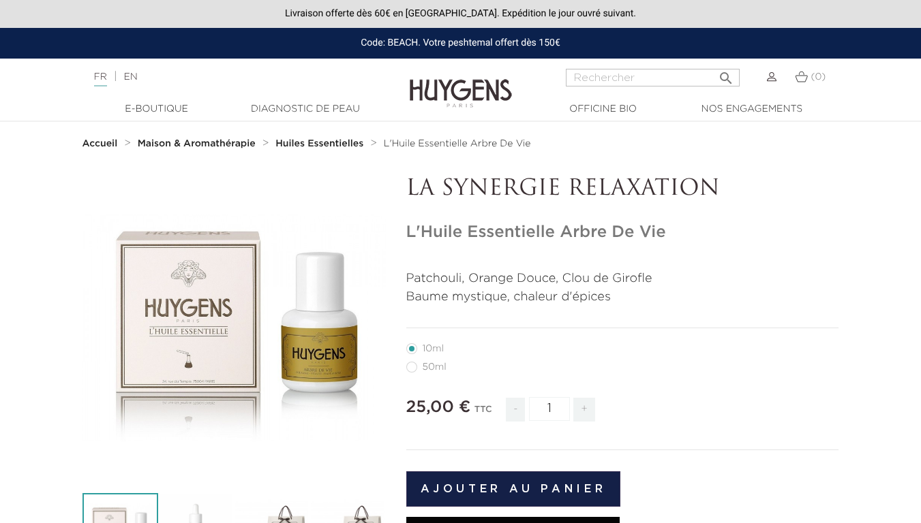 The height and width of the screenshot is (523, 921). Describe the element at coordinates (157, 109) in the screenshot. I see `a: E-Boutique` at that location.